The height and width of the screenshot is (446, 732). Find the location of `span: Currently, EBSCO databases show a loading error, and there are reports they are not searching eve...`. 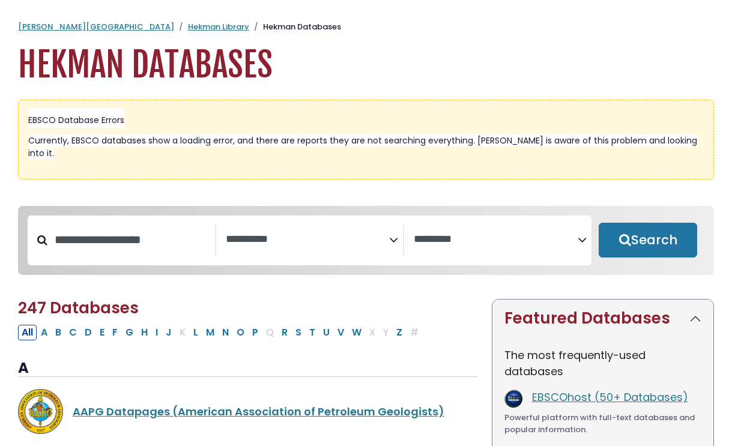

span: Currently, EBSCO databases show a loading error, and there are reports they are not searching eve... is located at coordinates (363, 147).